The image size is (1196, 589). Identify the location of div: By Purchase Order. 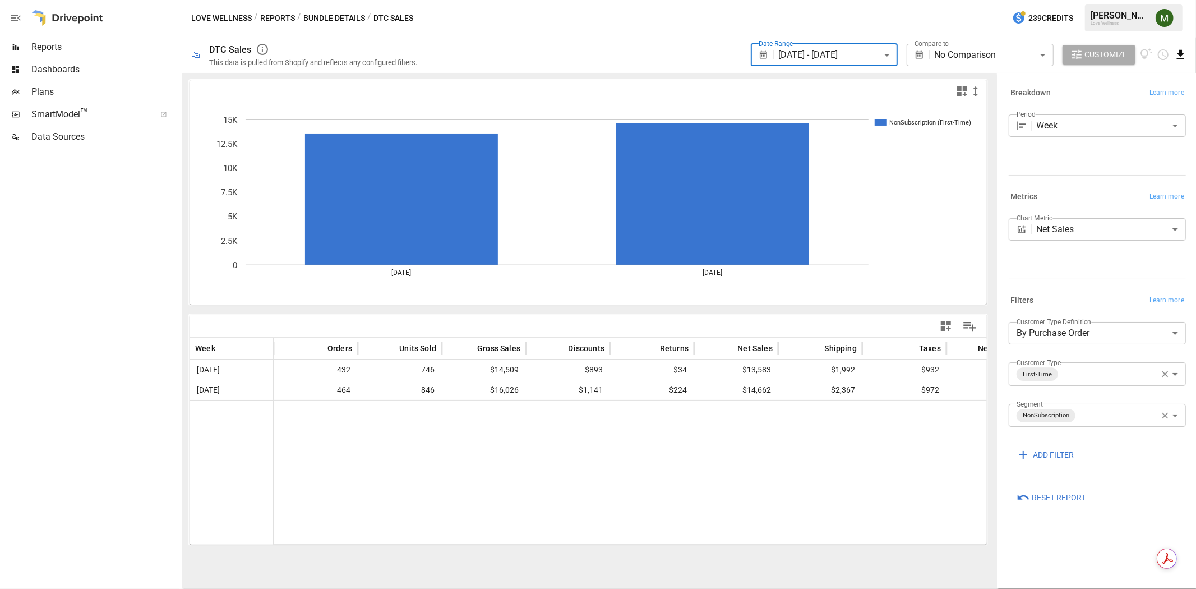
(1097, 333).